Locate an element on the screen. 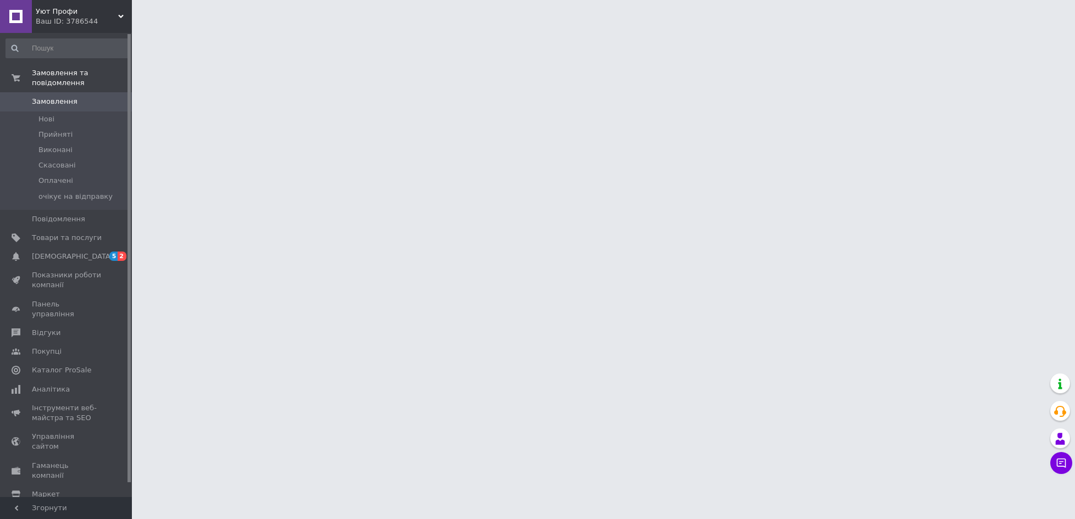 The width and height of the screenshot is (1075, 519). span: Повідомлення is located at coordinates (58, 219).